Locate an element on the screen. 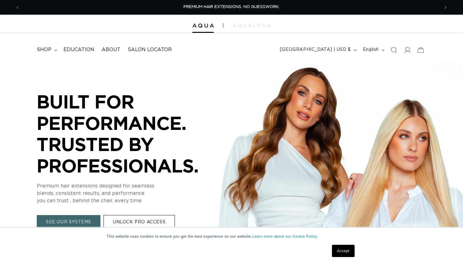 The width and height of the screenshot is (463, 265). p: you can trust , behind the chair, every time. is located at coordinates (129, 201).